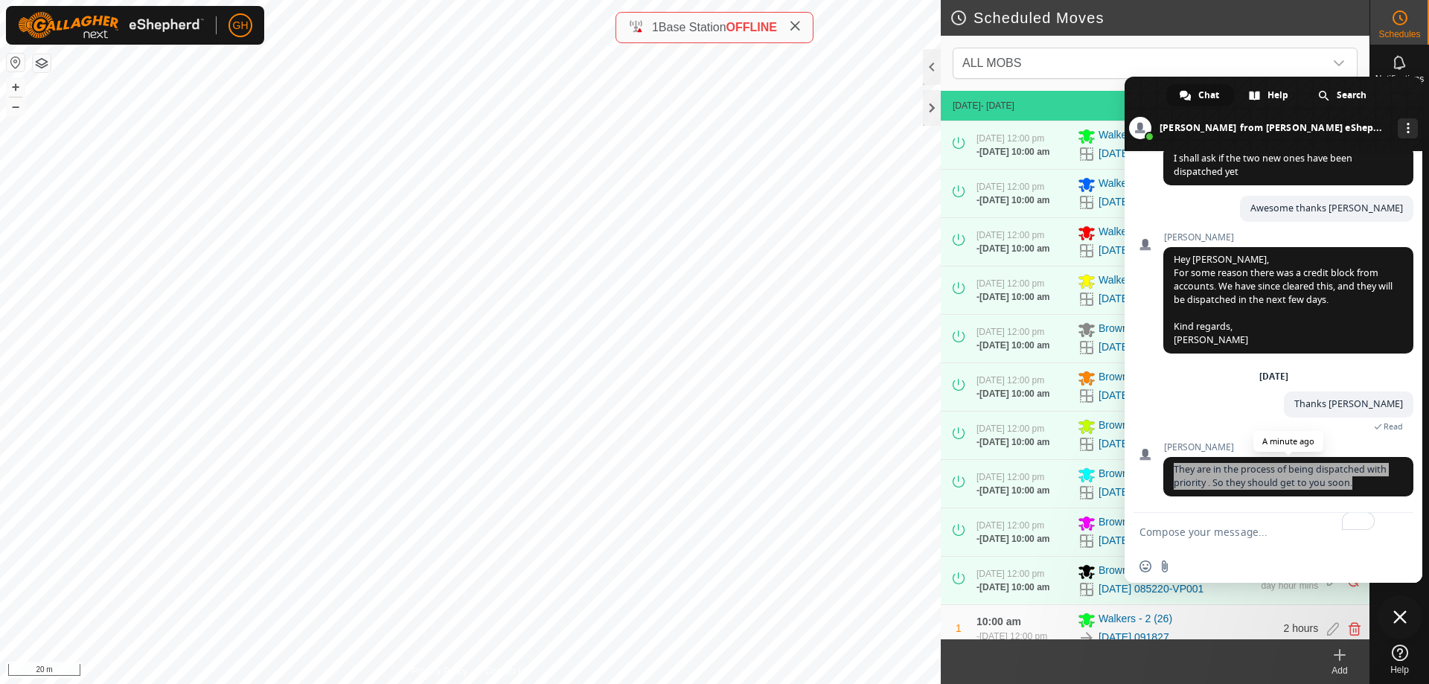 This screenshot has height=684, width=1429. What do you see at coordinates (1134, 378) in the screenshot?
I see `span: Browns - 5 (17)` at bounding box center [1134, 378].